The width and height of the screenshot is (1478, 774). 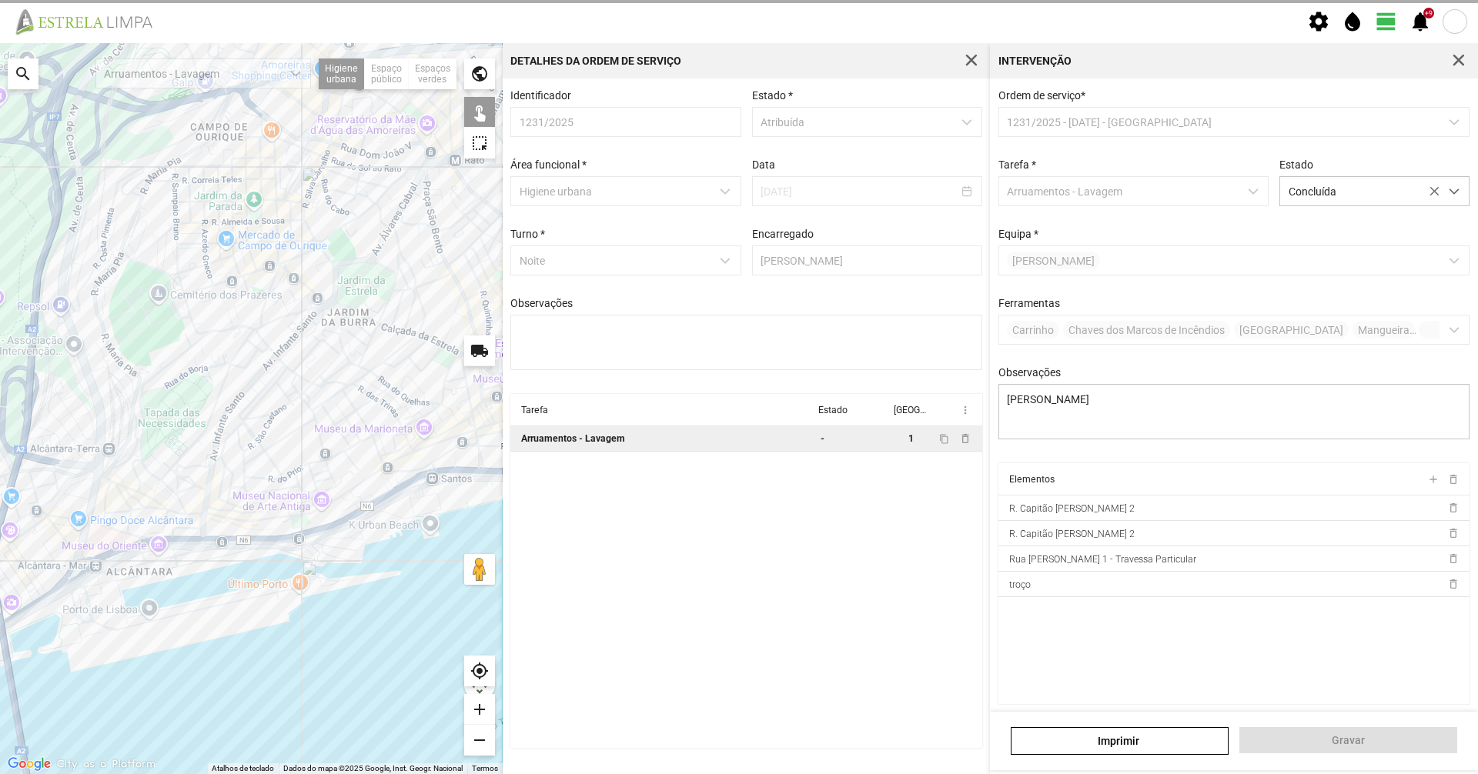 I want to click on span: 1, so click(x=911, y=439).